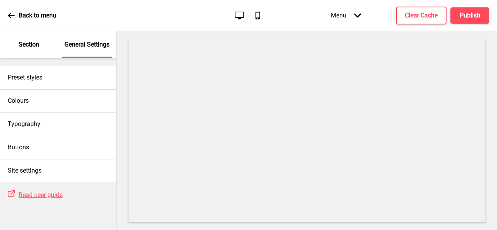  What do you see at coordinates (470, 16) in the screenshot?
I see `button: Publish` at bounding box center [470, 16].